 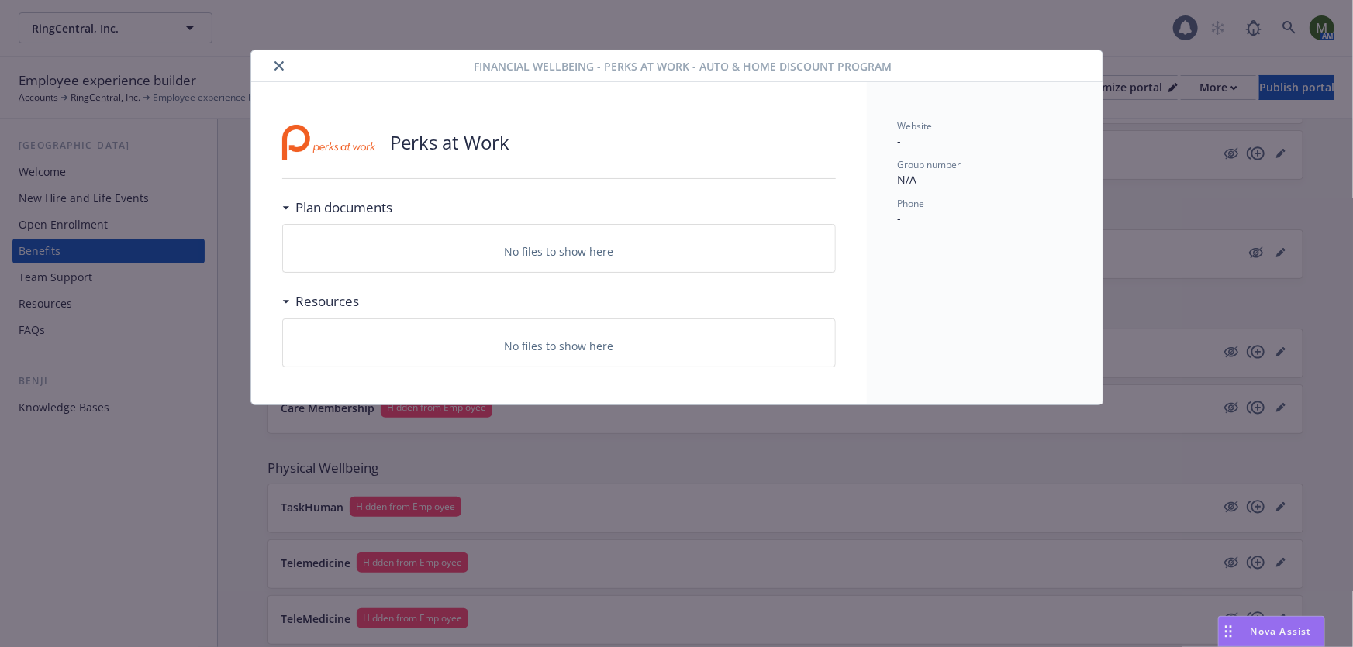 What do you see at coordinates (930, 164) in the screenshot?
I see `span: Group number` at bounding box center [930, 164].